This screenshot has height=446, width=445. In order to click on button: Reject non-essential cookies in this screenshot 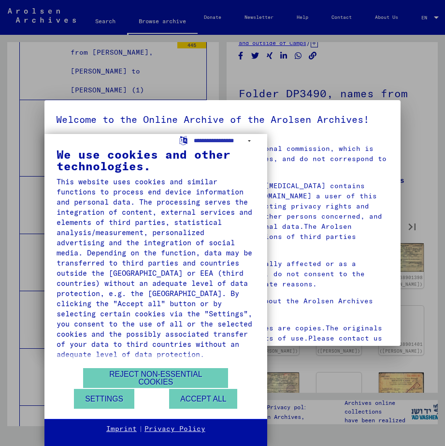, I will do `click(156, 378)`.